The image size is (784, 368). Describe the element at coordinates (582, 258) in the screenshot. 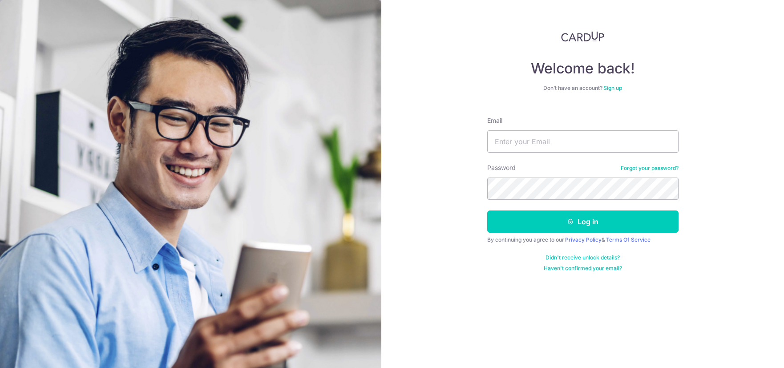

I see `a: Didn't receive unlock details?` at that location.